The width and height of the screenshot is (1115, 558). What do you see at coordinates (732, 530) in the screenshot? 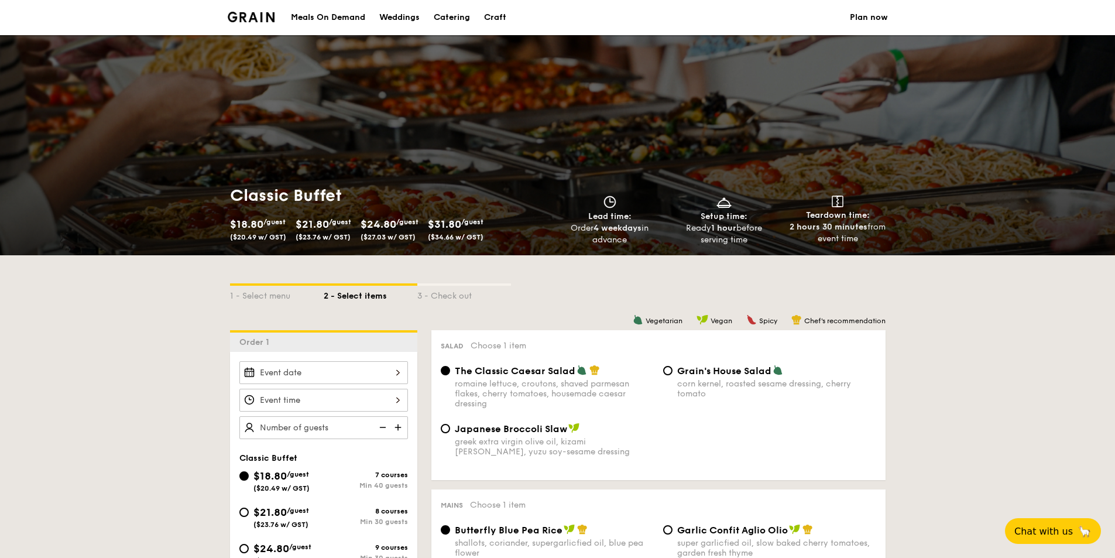
I see `span: Garlic Confit Aglio Olio` at bounding box center [732, 530].